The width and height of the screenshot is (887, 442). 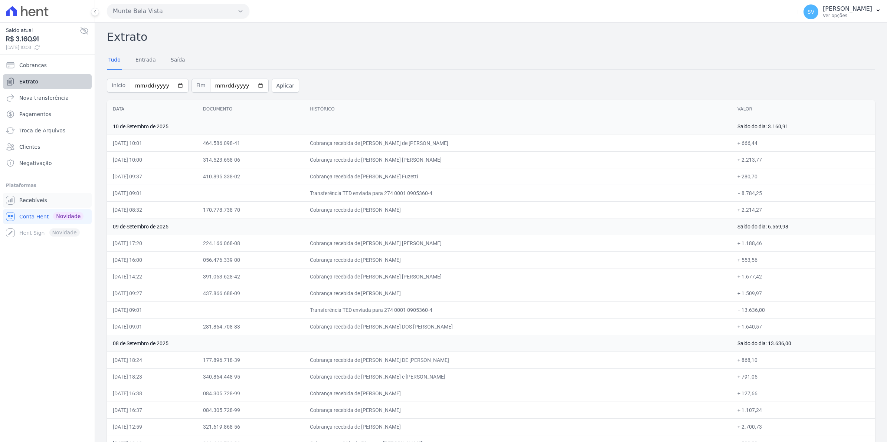 What do you see at coordinates (251, 377) in the screenshot?
I see `td: 340.864.448-95` at bounding box center [251, 377].